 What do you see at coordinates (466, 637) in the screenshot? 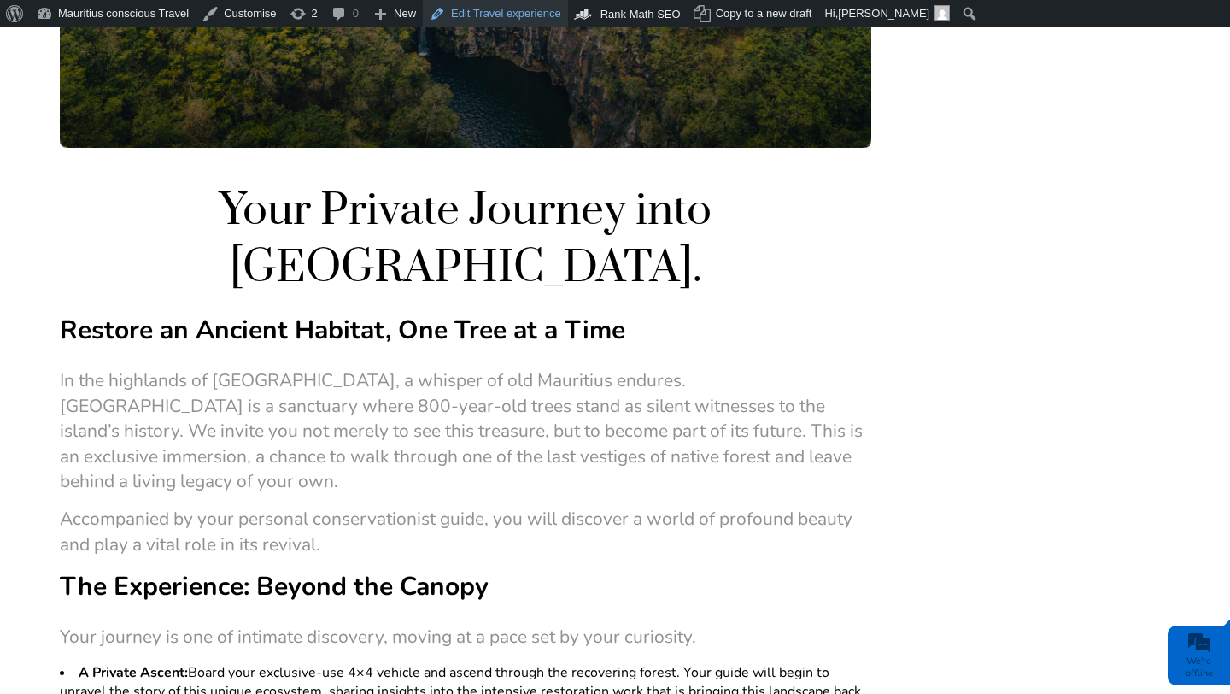
I see `p: Your journey is one of intimate discovery, moving at a pace set by your curiosity.` at bounding box center [466, 637].